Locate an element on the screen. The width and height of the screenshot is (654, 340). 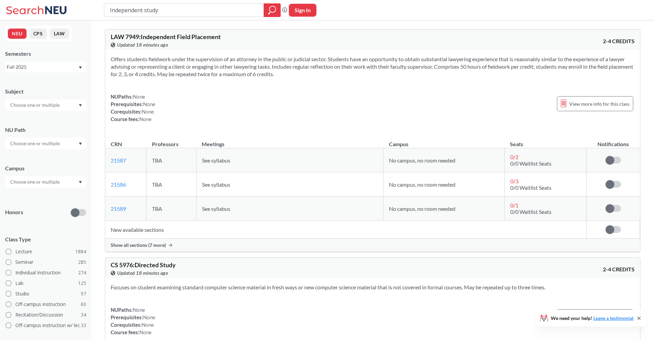
span: 1884 is located at coordinates (81, 252).